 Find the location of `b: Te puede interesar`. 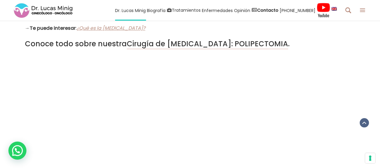

b: Te puede interesar is located at coordinates (53, 28).